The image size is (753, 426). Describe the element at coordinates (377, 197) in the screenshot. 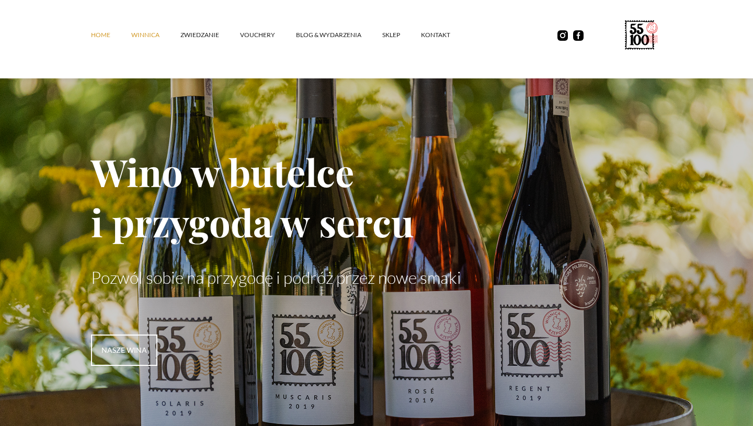

I see `h1: Wino w butelce i przygoda w sercu` at that location.